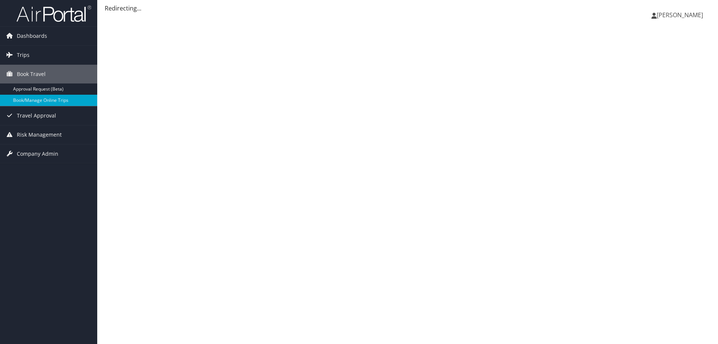  I want to click on div: Redirecting..., so click(408, 8).